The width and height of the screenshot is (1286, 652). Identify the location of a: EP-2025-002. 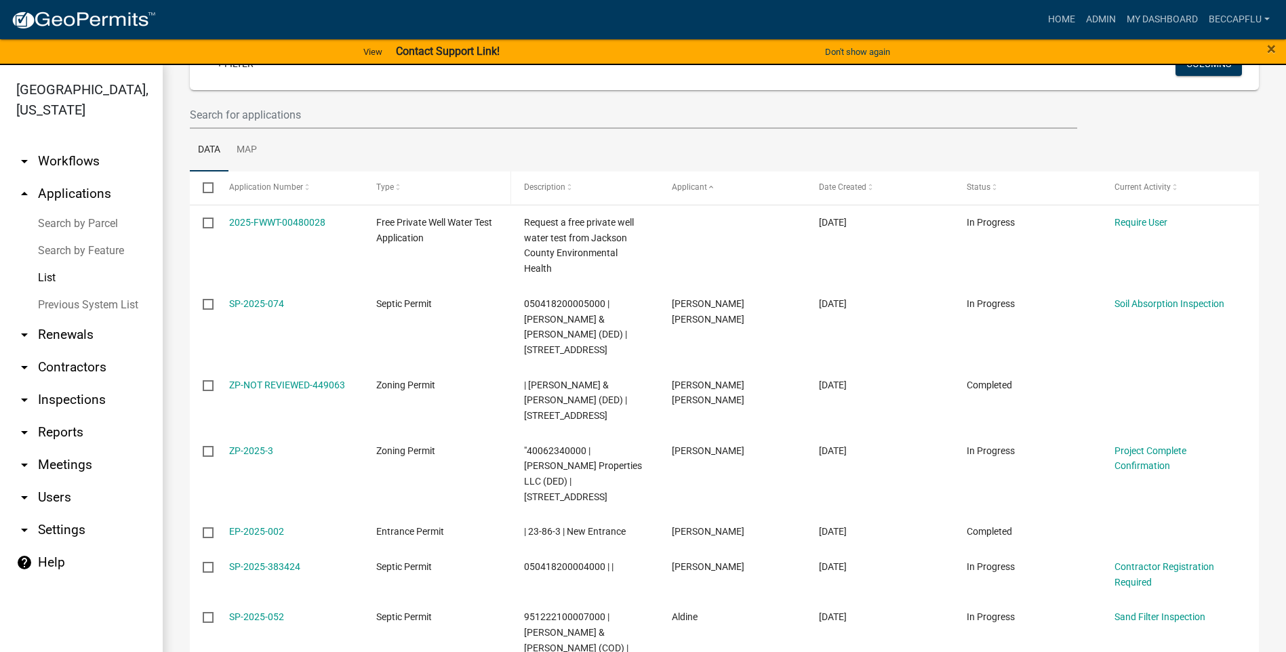
(256, 532).